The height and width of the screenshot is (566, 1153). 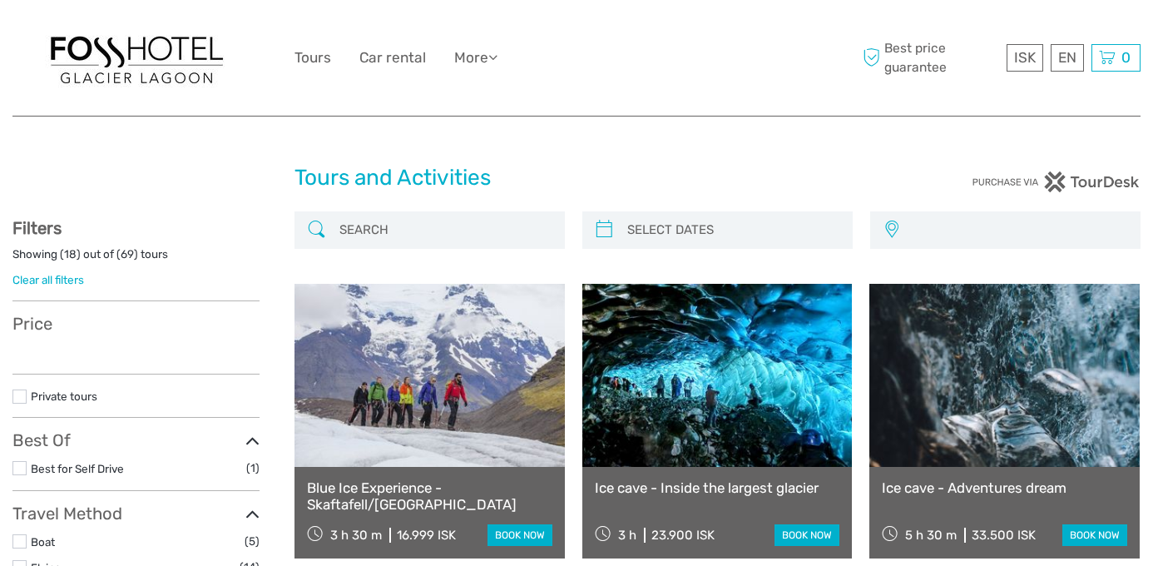 I want to click on div: Showing ( ) out of ( ) tours, so click(x=136, y=259).